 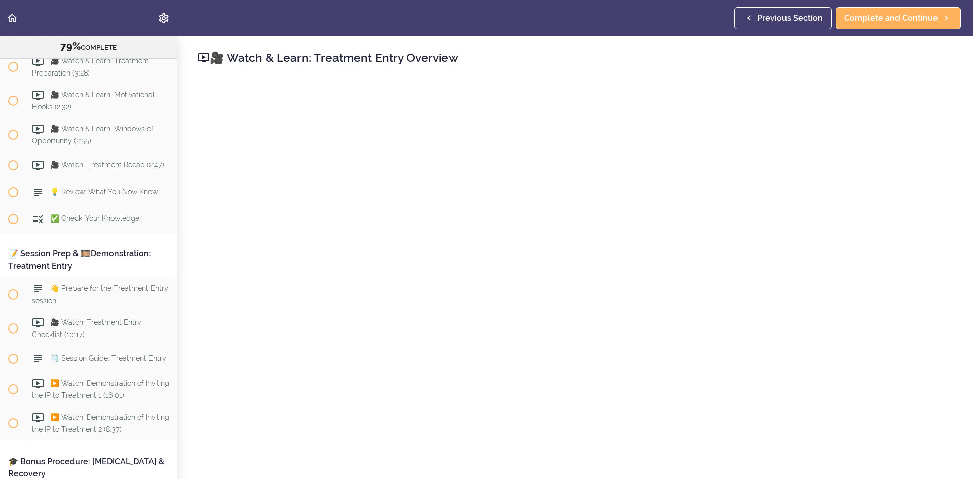 I want to click on span: 🎥 Watch & Learn: Windows of Opportunity (2:55), so click(x=93, y=134).